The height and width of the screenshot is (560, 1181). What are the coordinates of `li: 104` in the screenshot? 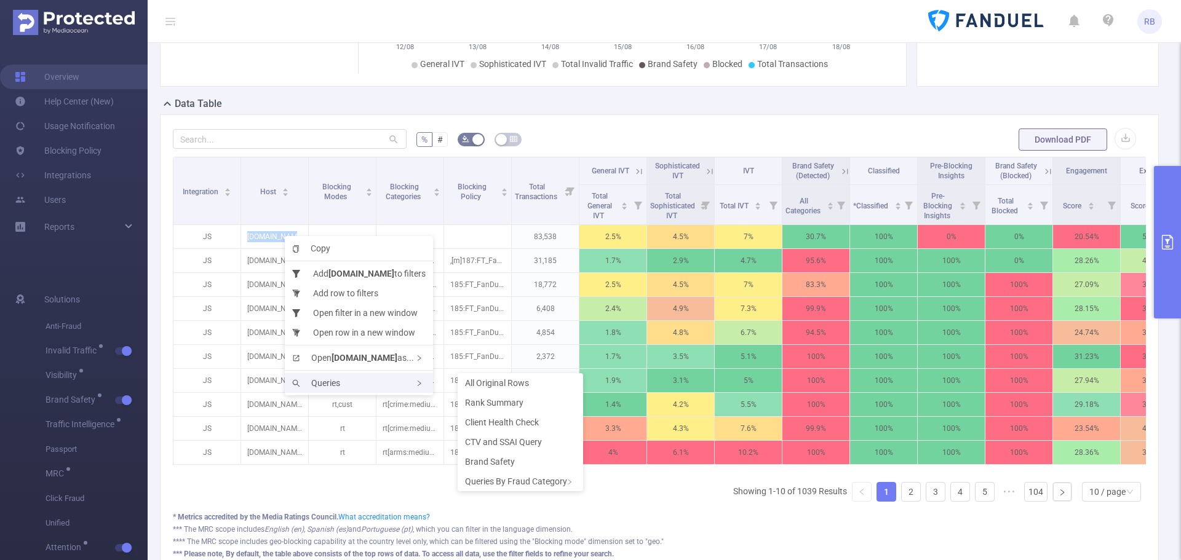 It's located at (1036, 492).